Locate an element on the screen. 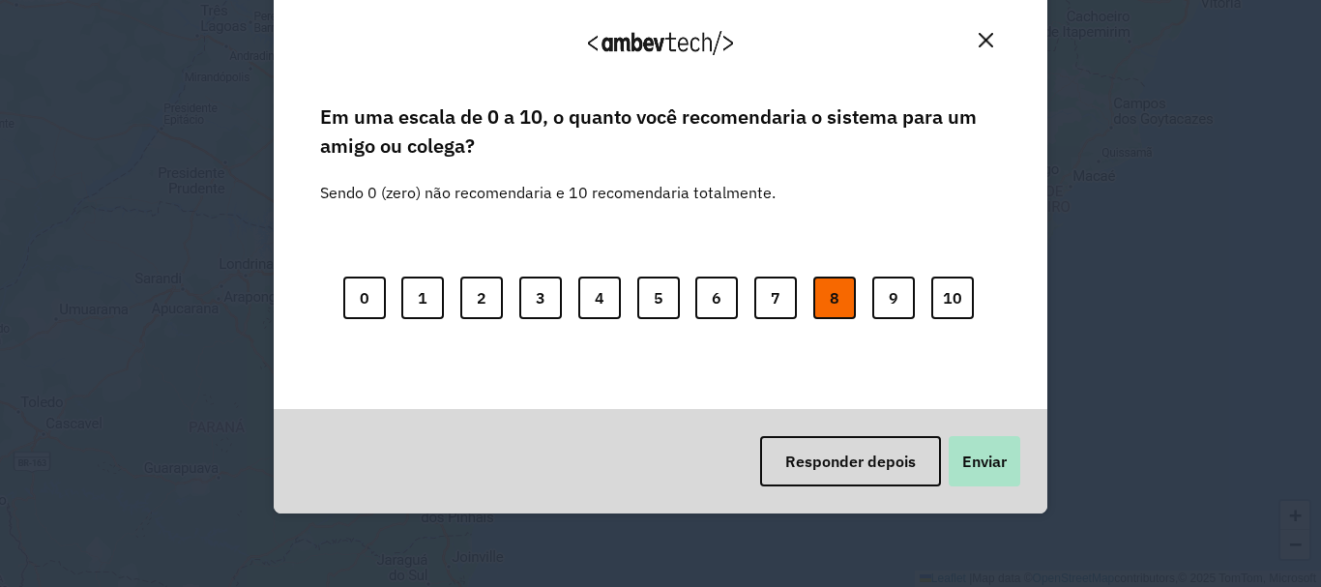  button: Close is located at coordinates (985, 40).